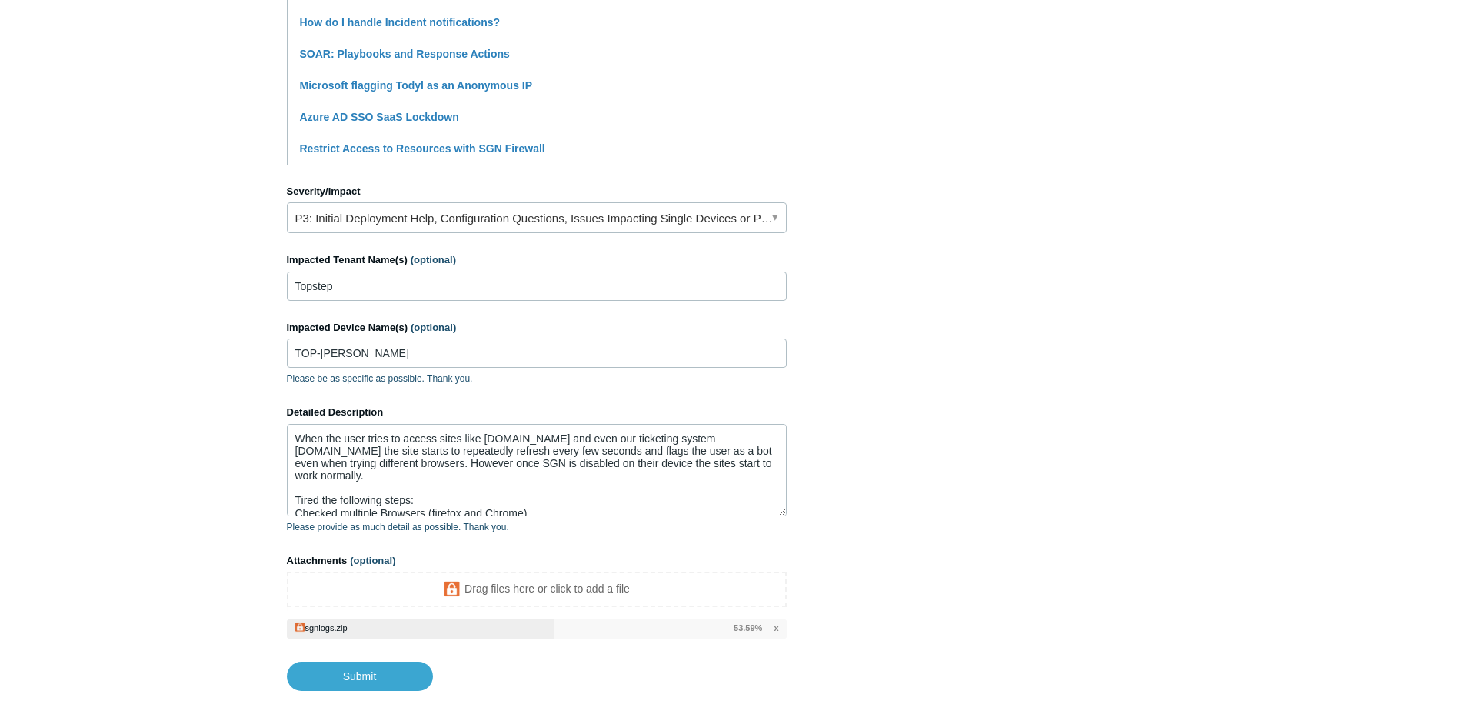 The height and width of the screenshot is (701, 1465). I want to click on a: How do I handle Incident notifications?, so click(400, 22).